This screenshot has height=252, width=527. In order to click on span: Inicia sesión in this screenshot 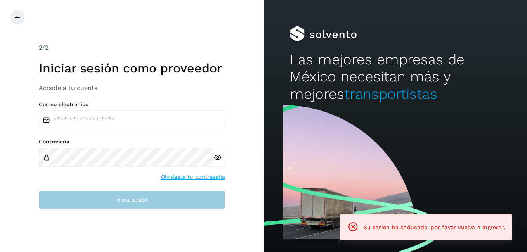, I will do `click(131, 200)`.